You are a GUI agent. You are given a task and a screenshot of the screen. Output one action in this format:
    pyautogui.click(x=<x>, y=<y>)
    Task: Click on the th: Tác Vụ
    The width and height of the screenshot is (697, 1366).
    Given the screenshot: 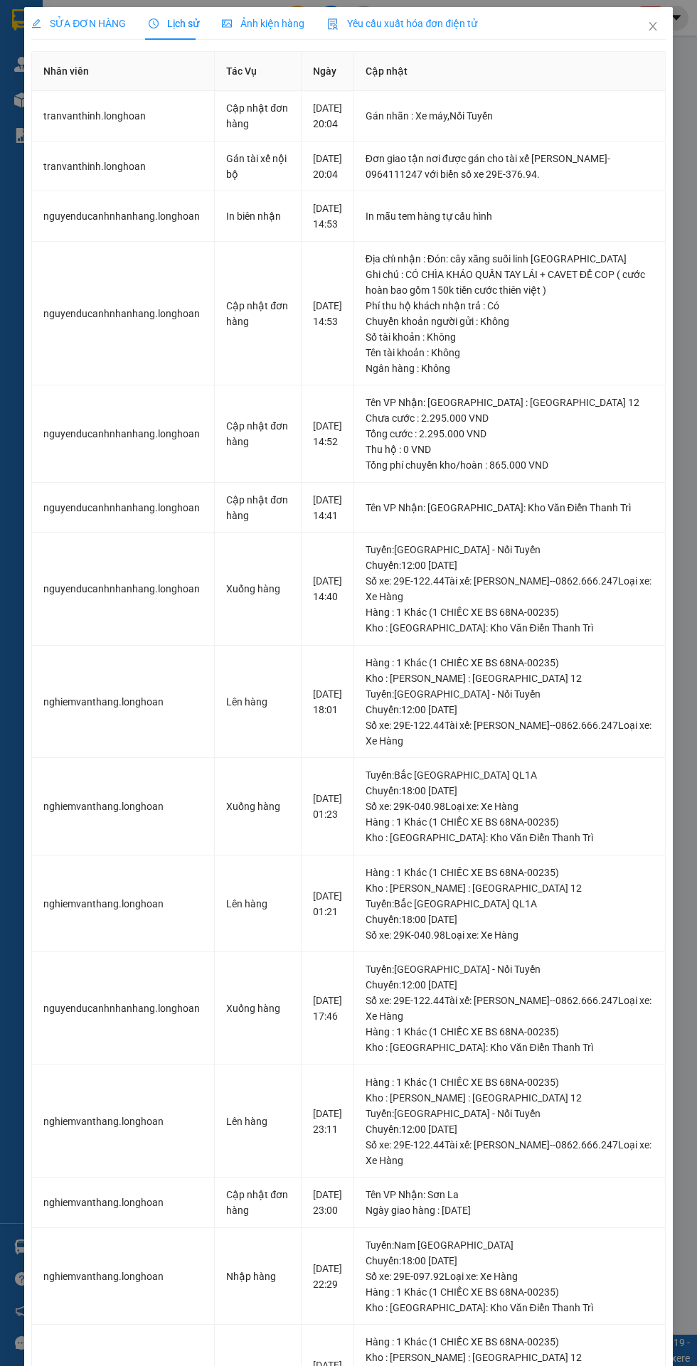 What is the action you would take?
    pyautogui.click(x=257, y=71)
    